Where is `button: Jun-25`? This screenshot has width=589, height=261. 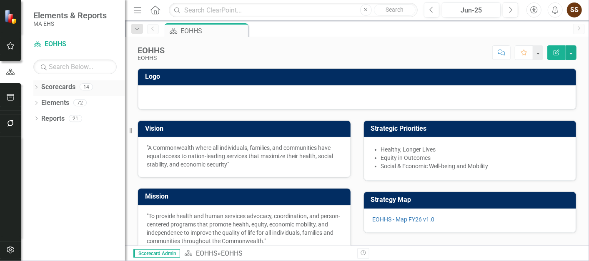 button: Jun-25 is located at coordinates (471, 10).